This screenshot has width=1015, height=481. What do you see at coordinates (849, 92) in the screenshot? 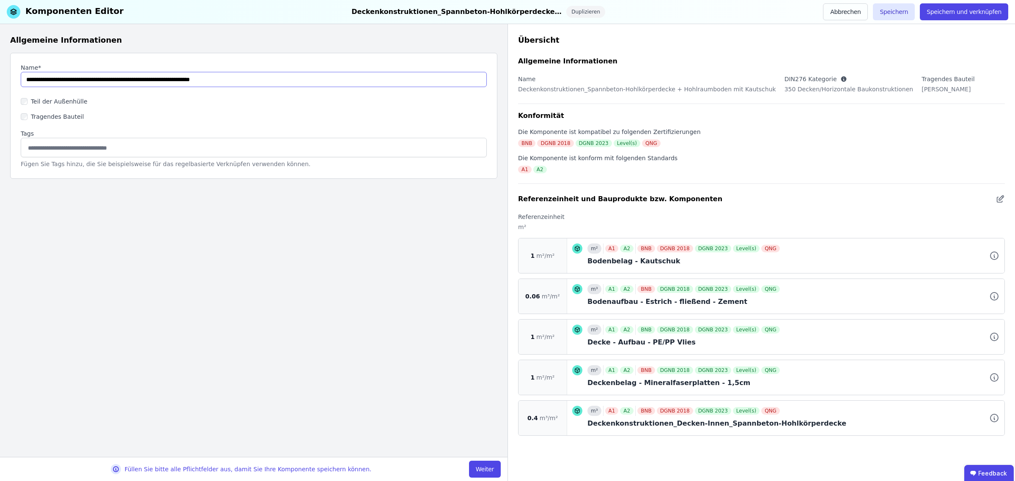
I see `div: 350 Decken/Horizontale Baukonstruktionen` at bounding box center [849, 92].